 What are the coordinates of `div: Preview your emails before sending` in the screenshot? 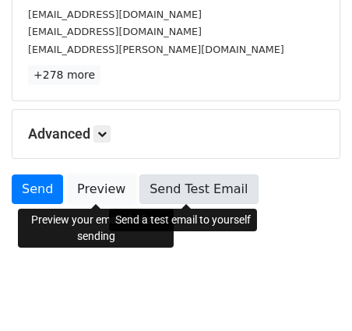 It's located at (96, 228).